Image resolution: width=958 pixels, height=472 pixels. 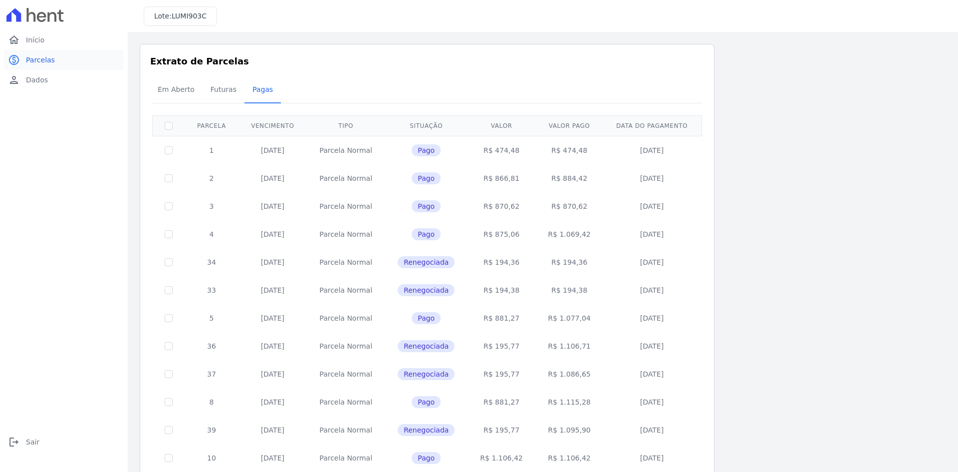 I want to click on i: logout, so click(x=14, y=442).